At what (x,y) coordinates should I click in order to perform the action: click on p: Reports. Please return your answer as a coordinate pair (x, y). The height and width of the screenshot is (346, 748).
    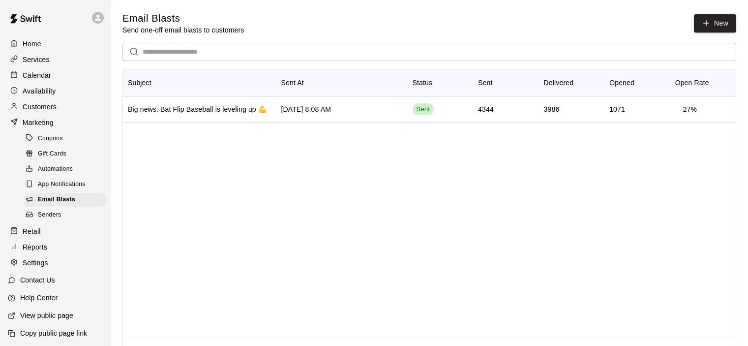
    Looking at the image, I should click on (35, 247).